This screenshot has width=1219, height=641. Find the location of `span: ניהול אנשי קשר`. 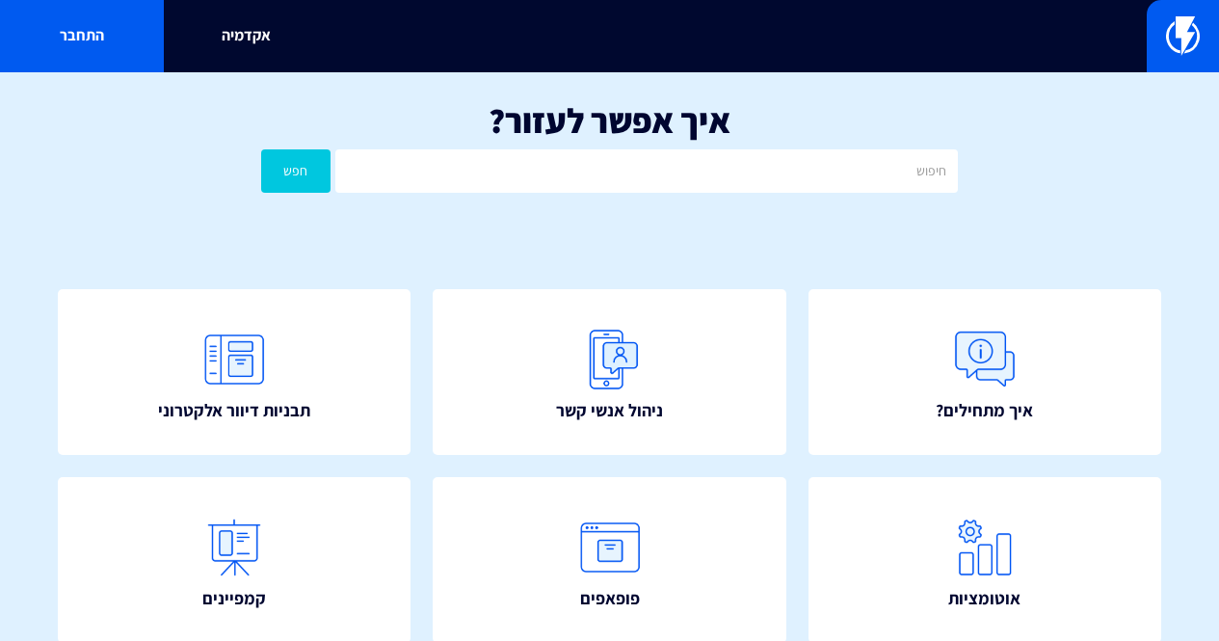

span: ניהול אנשי קשר is located at coordinates (609, 410).